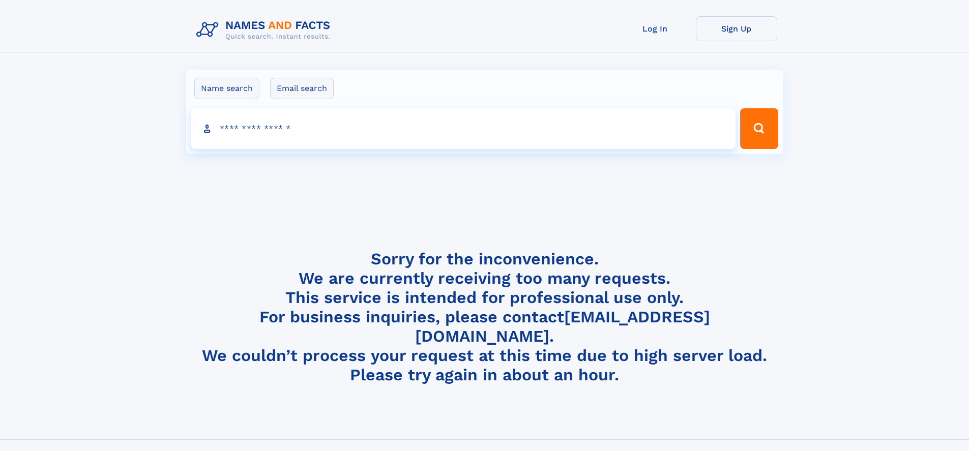  Describe the element at coordinates (265, 30) in the screenshot. I see `img: Logo Names and Facts` at that location.